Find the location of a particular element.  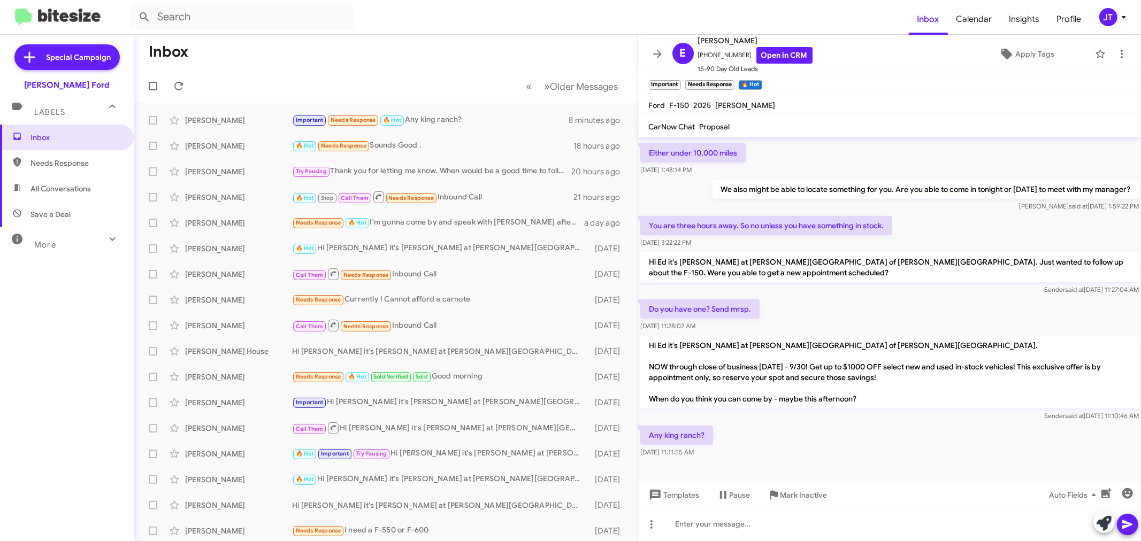

p: Either under 10,000 miles is located at coordinates (693, 153).